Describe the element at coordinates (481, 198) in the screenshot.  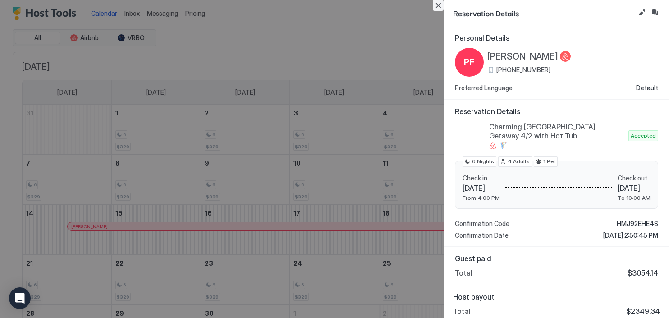
I see `span: From 4:00 PM` at that location.